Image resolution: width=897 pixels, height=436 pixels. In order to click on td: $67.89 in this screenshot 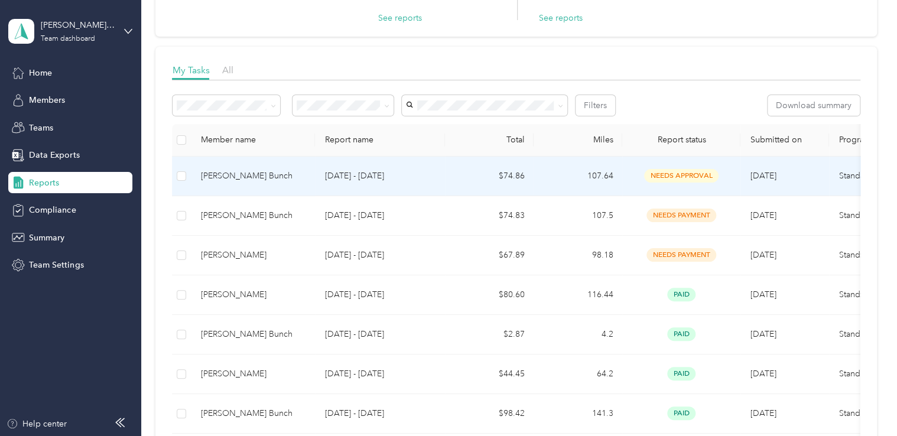, I will do `click(489, 255)`.